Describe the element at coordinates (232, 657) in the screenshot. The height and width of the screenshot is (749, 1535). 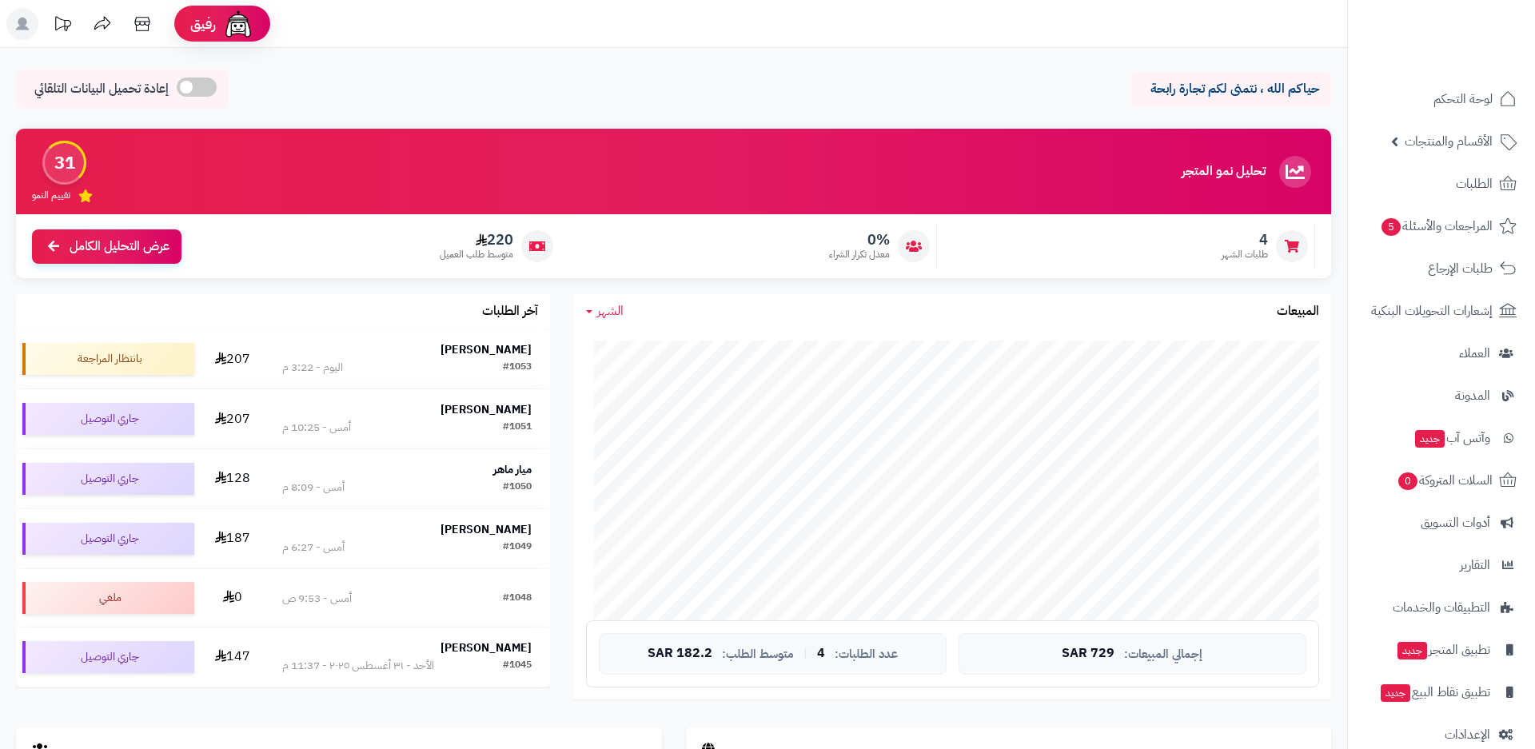
I see `td: 147` at that location.